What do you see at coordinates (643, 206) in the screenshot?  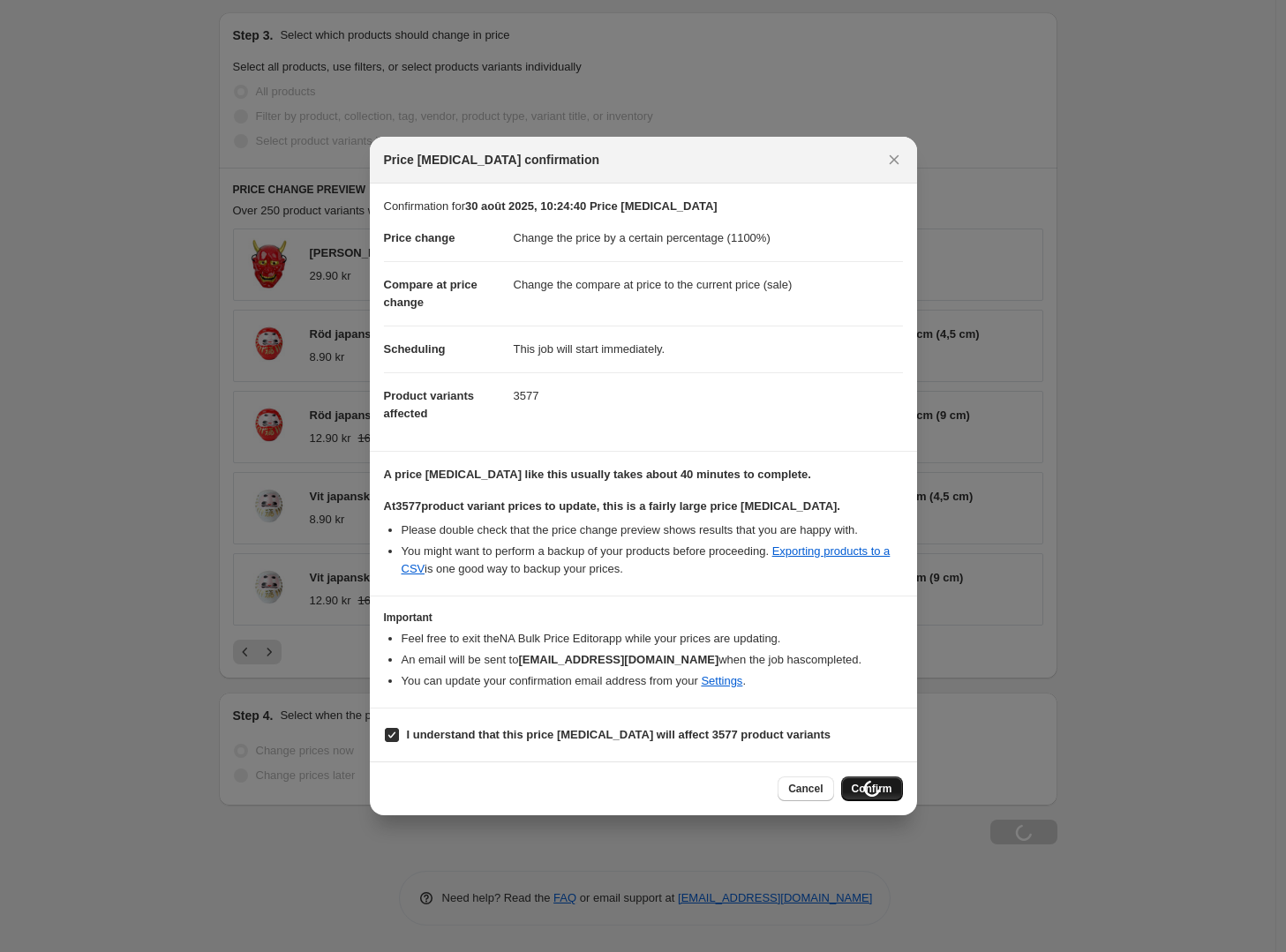 I see `p: Confirmation for` at bounding box center [643, 206].